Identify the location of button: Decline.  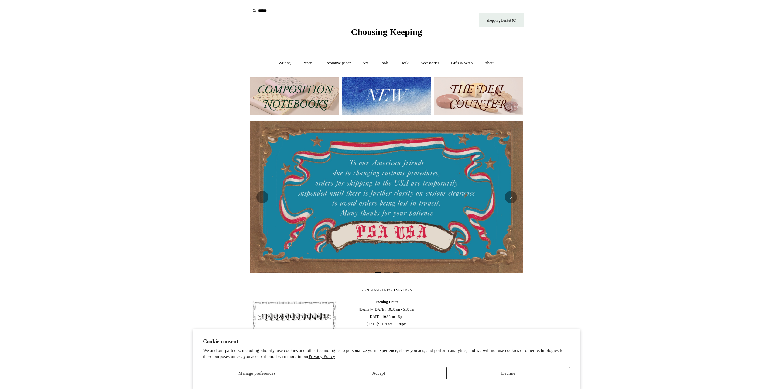
(508, 373).